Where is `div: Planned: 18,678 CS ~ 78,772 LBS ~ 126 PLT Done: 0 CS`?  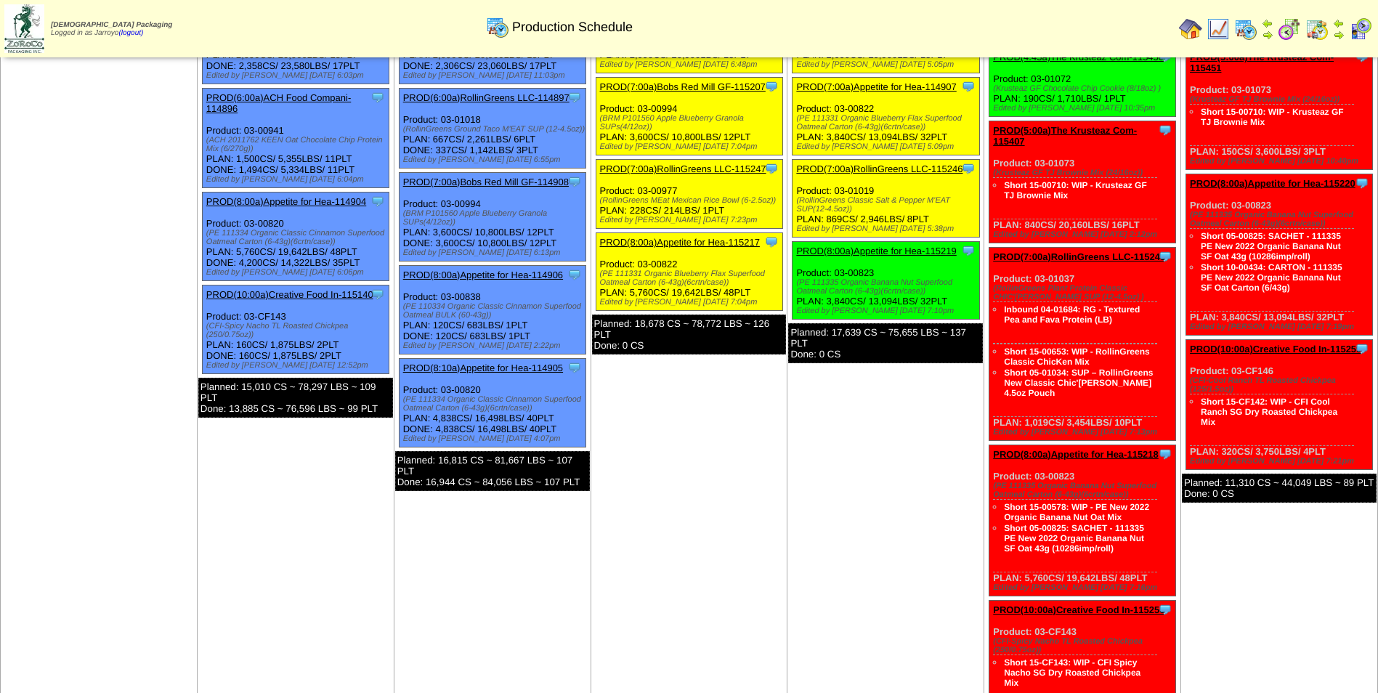
div: Planned: 18,678 CS ~ 78,772 LBS ~ 126 PLT Done: 0 CS is located at coordinates (689, 334).